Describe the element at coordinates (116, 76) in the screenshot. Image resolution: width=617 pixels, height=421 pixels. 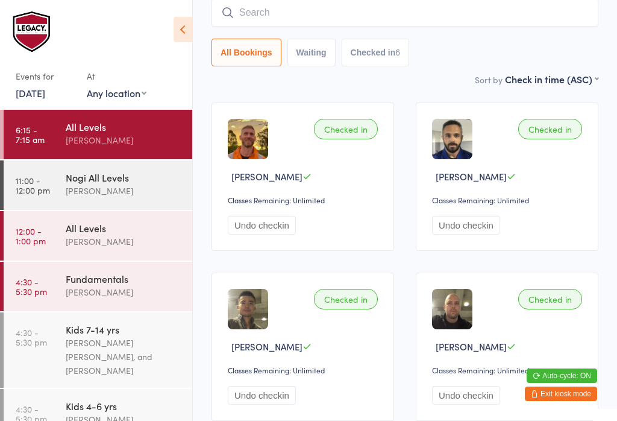
I see `div: At` at that location.